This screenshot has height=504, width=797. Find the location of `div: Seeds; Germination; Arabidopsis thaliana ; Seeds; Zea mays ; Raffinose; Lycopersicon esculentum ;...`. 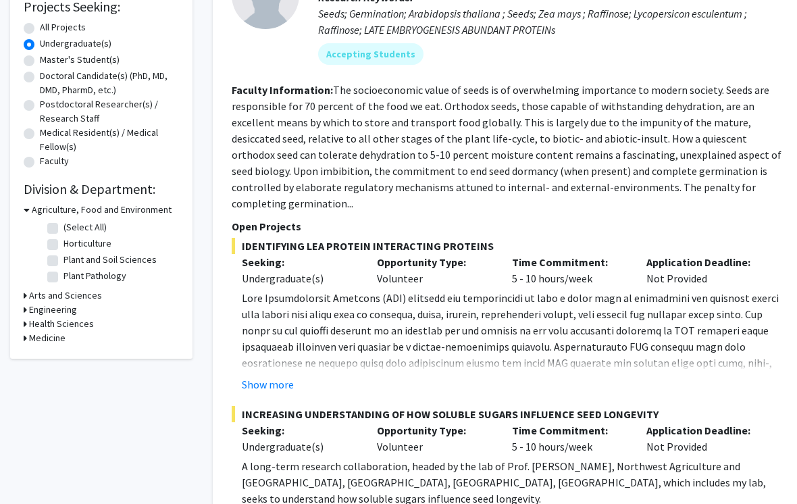

div: Seeds; Germination; Arabidopsis thaliana ; Seeds; Zea mays ; Raffinose; Lycopersicon esculentum ;... is located at coordinates (550, 22).